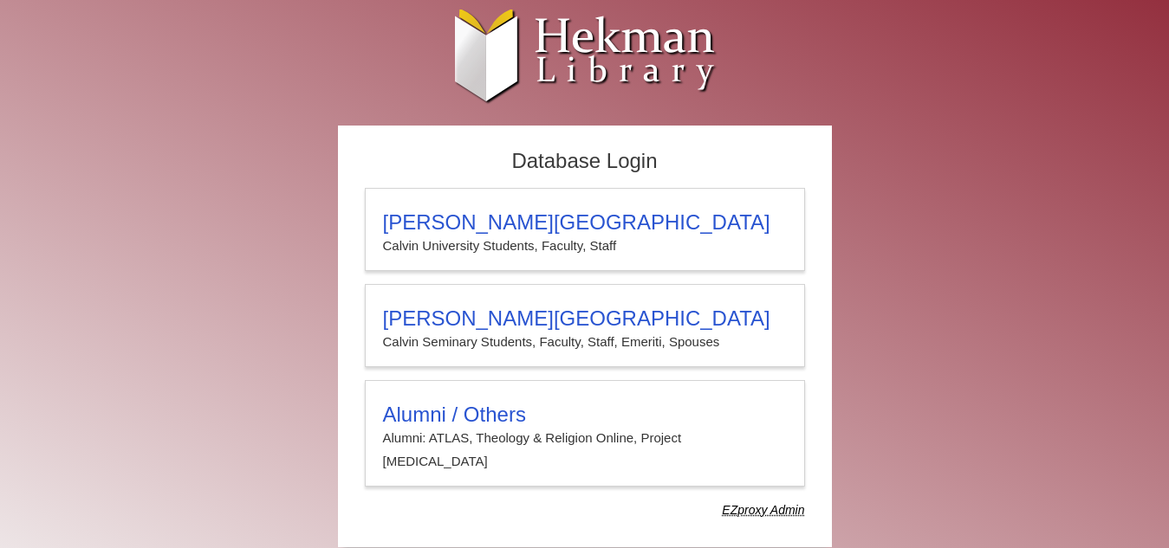  I want to click on p: Calvin Seminary Students, Faculty, Staff, Emeriti, Spouses, so click(585, 342).